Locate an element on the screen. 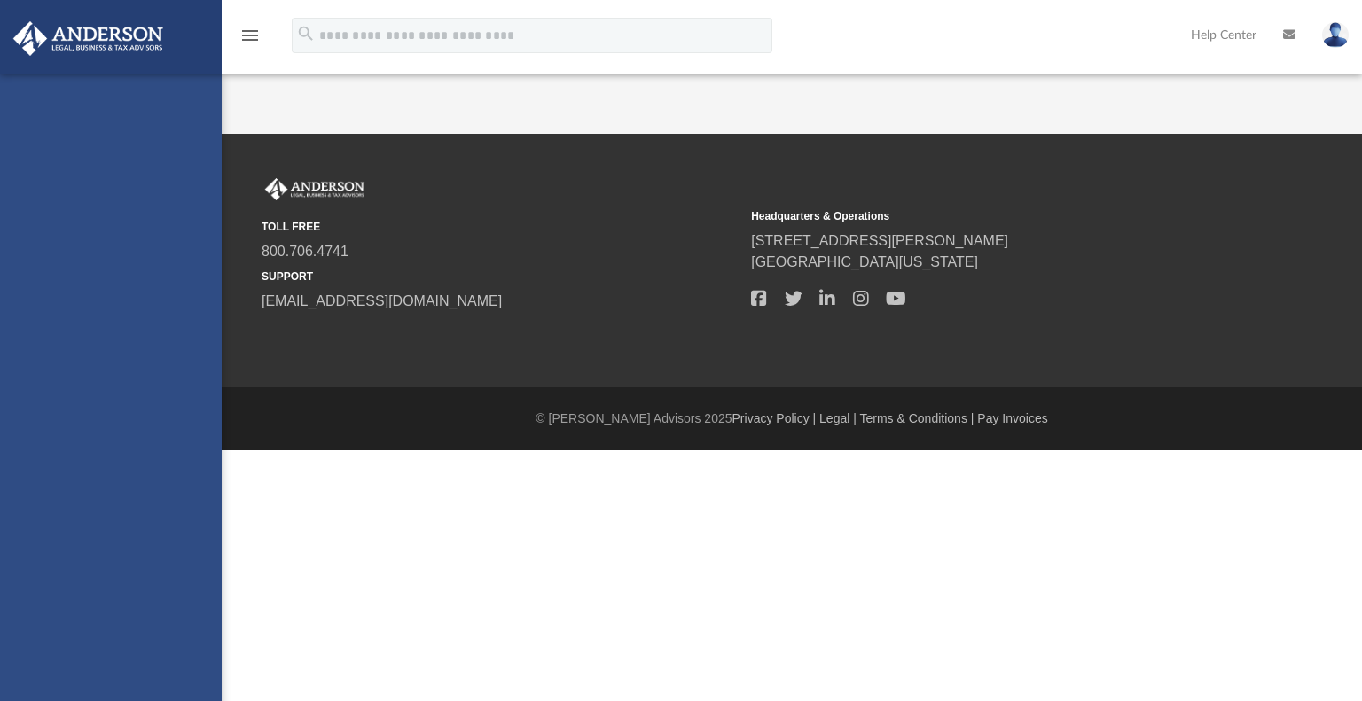 The height and width of the screenshot is (701, 1362). small: TOLL FREE is located at coordinates (500, 227).